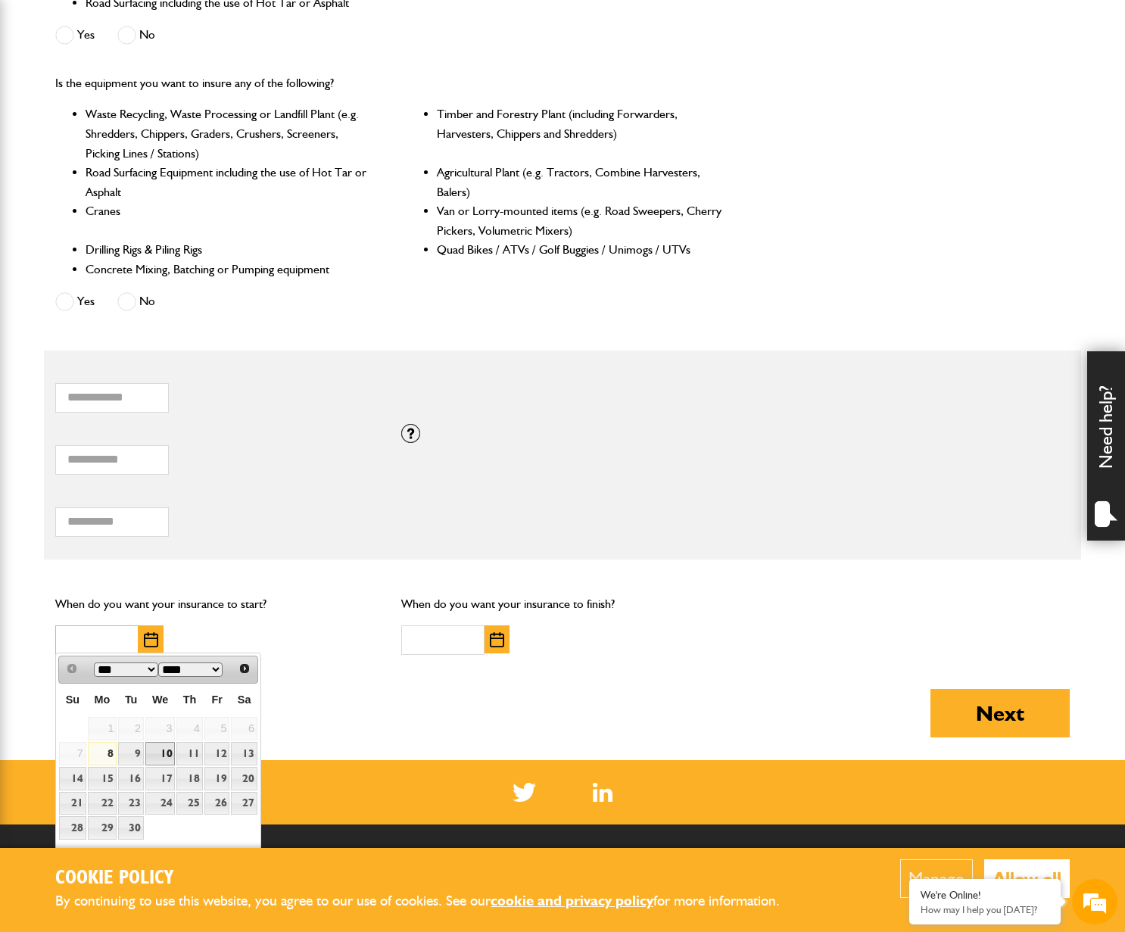 Image resolution: width=1125 pixels, height=932 pixels. Describe the element at coordinates (148, 363) in the screenshot. I see `textarea: Type your message and hit 'Enter'` at that location.